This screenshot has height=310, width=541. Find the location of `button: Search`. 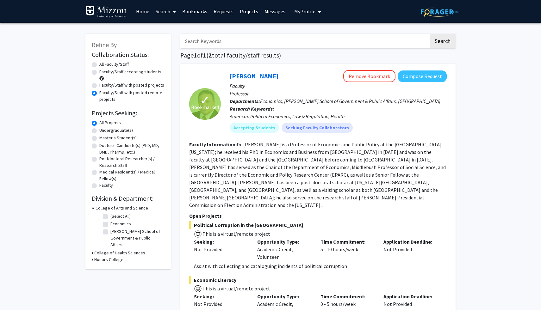

button: Search is located at coordinates (443, 41).